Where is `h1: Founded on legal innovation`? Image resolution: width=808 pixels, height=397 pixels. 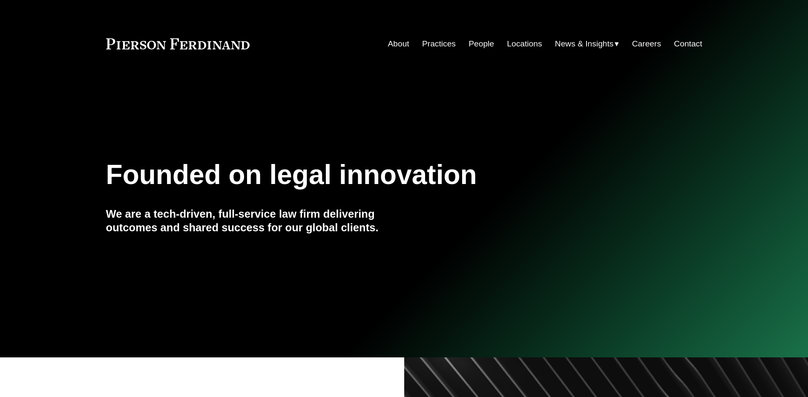 h1: Founded on legal innovation is located at coordinates (354, 175).